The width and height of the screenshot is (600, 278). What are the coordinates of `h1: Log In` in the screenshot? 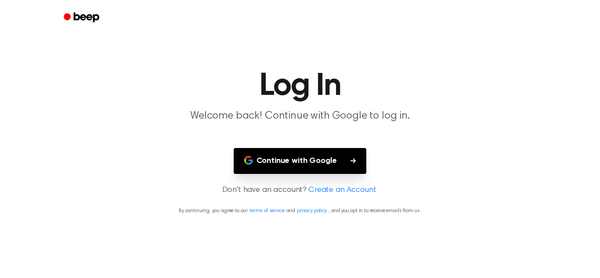 It's located at (300, 86).